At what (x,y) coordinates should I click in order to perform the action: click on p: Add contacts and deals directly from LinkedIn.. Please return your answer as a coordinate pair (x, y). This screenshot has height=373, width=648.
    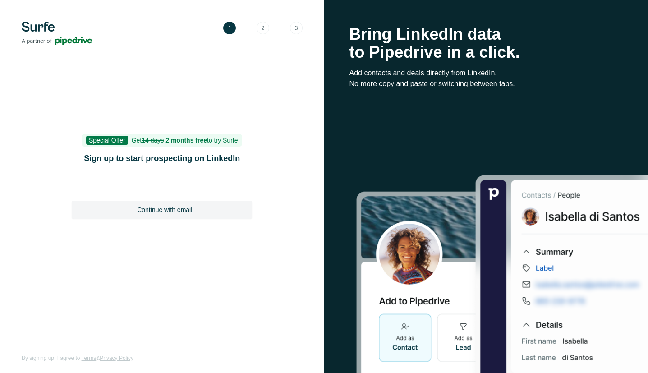
    Looking at the image, I should click on (486, 73).